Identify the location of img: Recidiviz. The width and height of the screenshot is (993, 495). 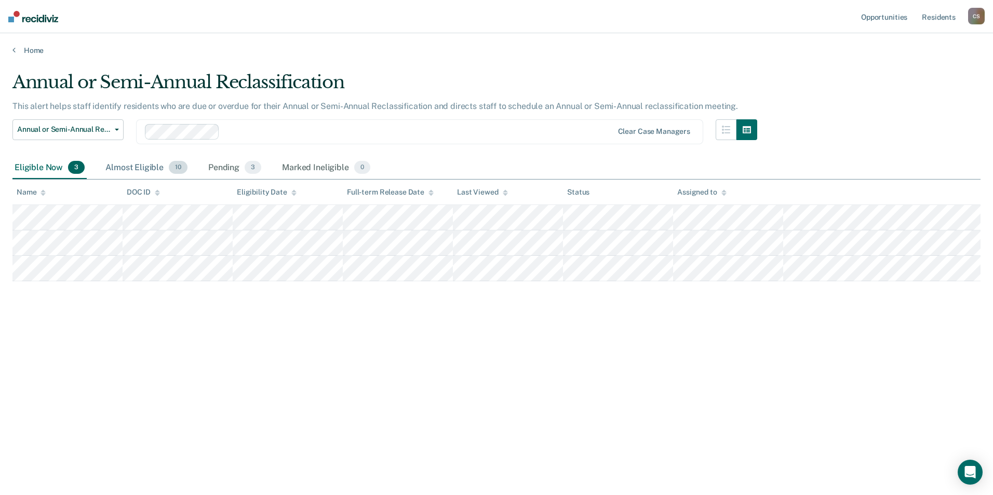
(33, 17).